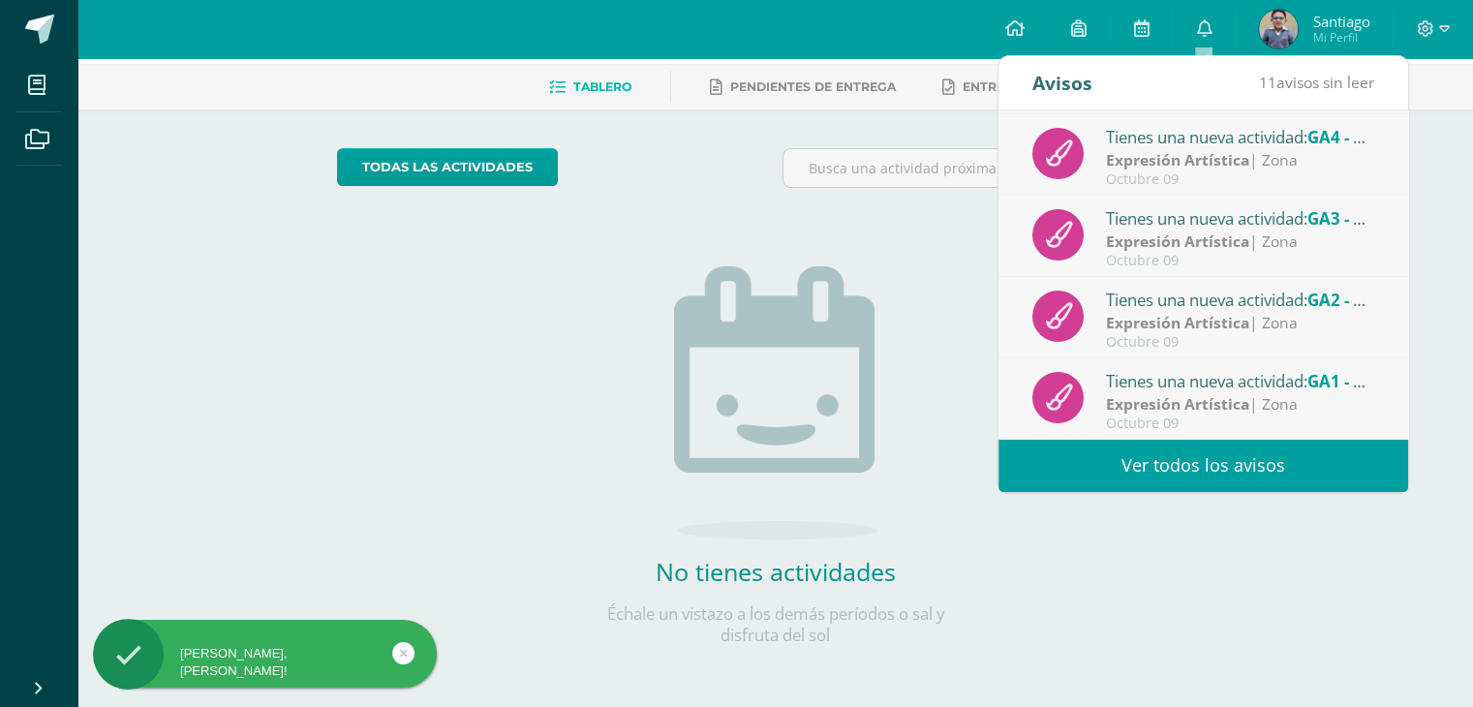  What do you see at coordinates (813, 86) in the screenshot?
I see `span: Pendientes de entrega` at bounding box center [813, 86].